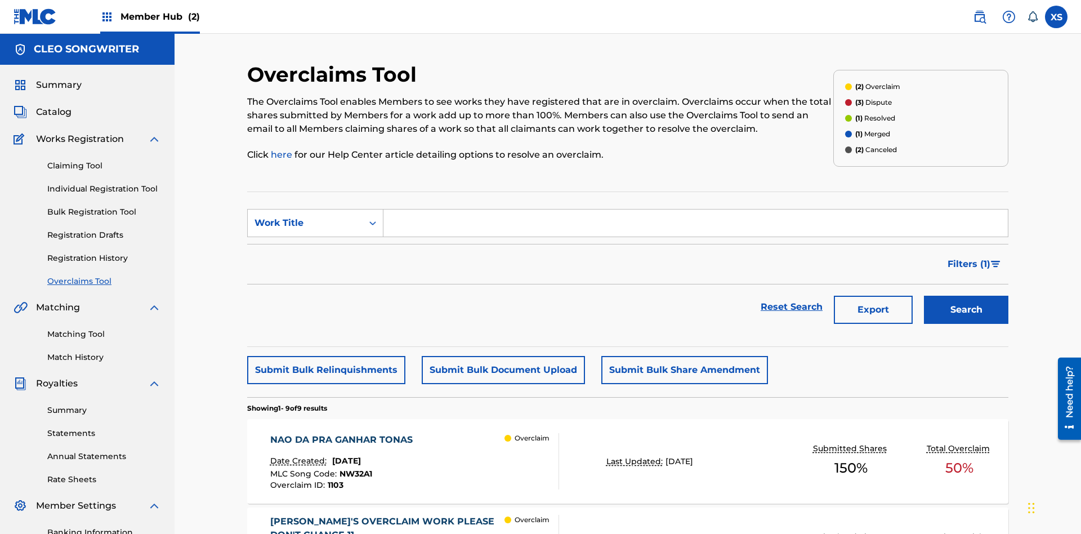 This screenshot has height=534, width=1081. I want to click on div: Open Resource Center, so click(20, 46).